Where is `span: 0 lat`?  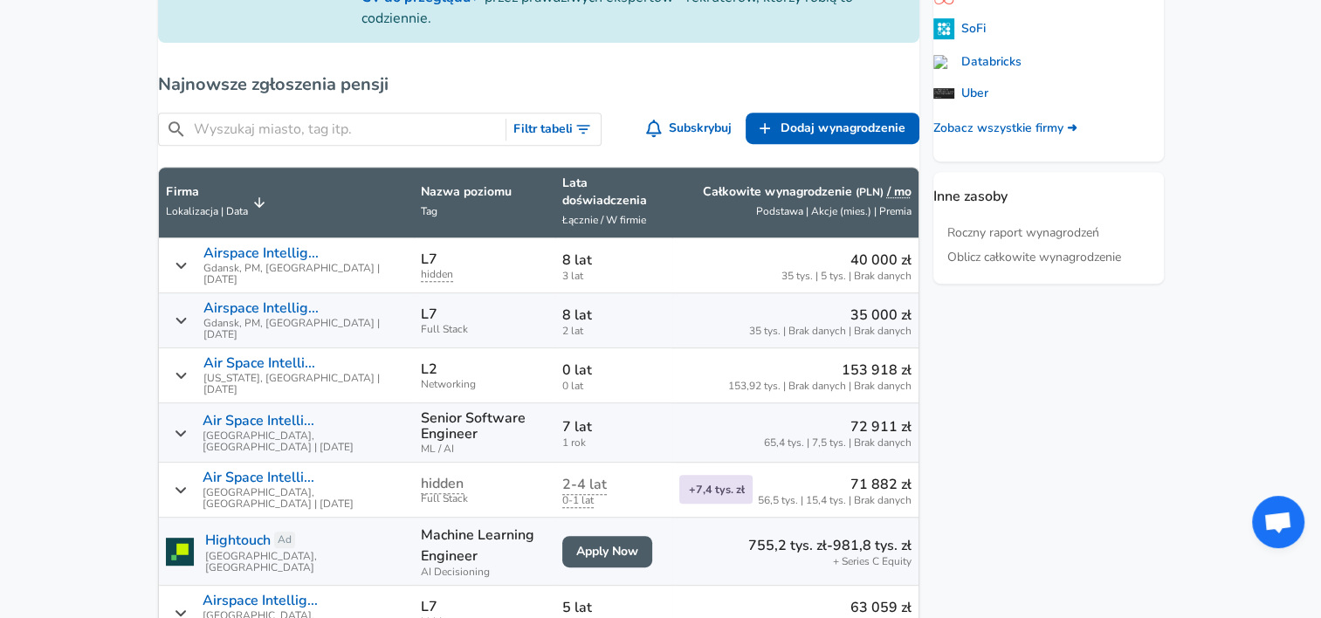
span: 0 lat is located at coordinates (614, 386).